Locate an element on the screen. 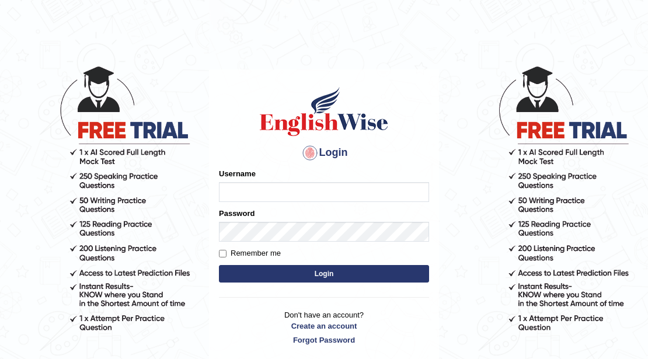 This screenshot has height=359, width=648. input: Remember me is located at coordinates (222, 253).